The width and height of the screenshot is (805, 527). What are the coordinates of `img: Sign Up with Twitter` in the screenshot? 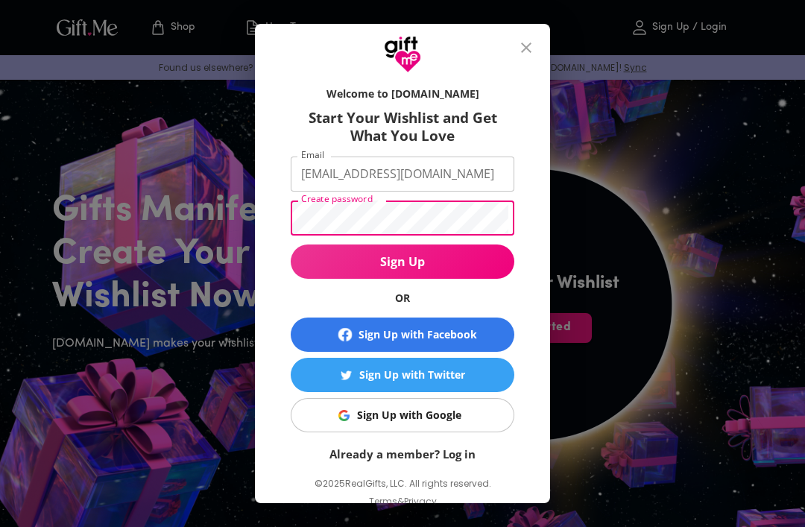 It's located at (346, 375).